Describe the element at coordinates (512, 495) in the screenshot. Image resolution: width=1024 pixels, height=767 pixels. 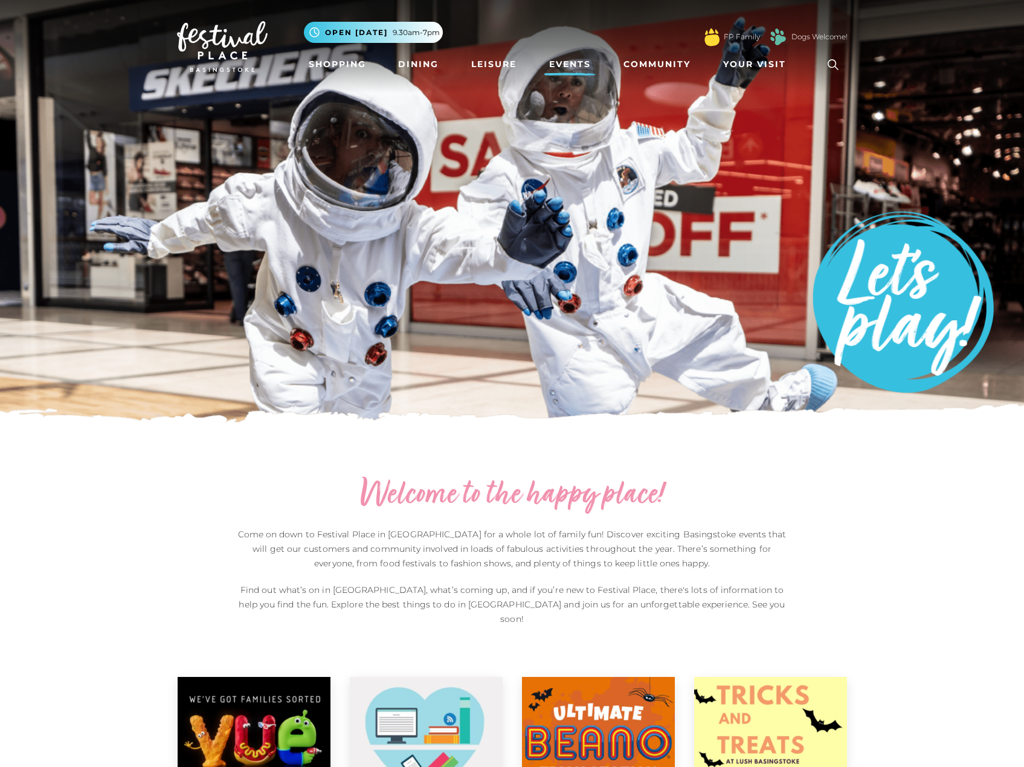
I see `h2: Welcome to the happy place!` at that location.